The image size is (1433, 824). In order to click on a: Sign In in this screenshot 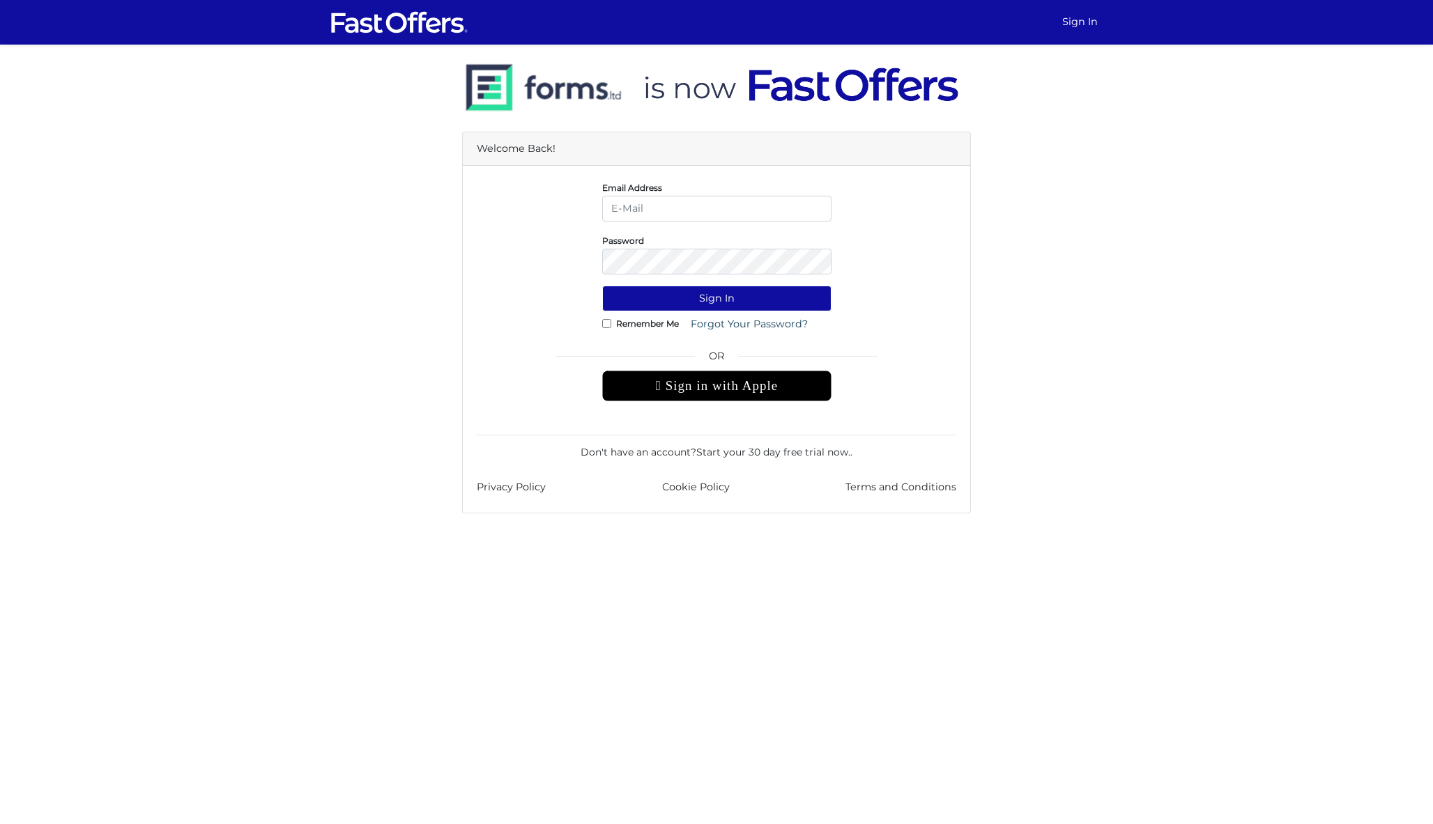, I will do `click(1079, 22)`.